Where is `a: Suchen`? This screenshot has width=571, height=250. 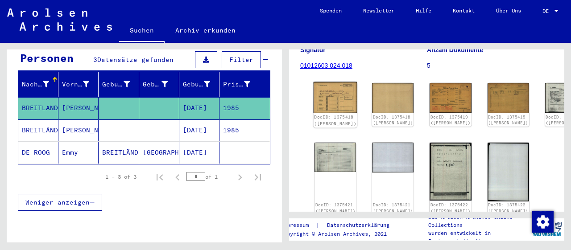 a: Suchen is located at coordinates (142, 31).